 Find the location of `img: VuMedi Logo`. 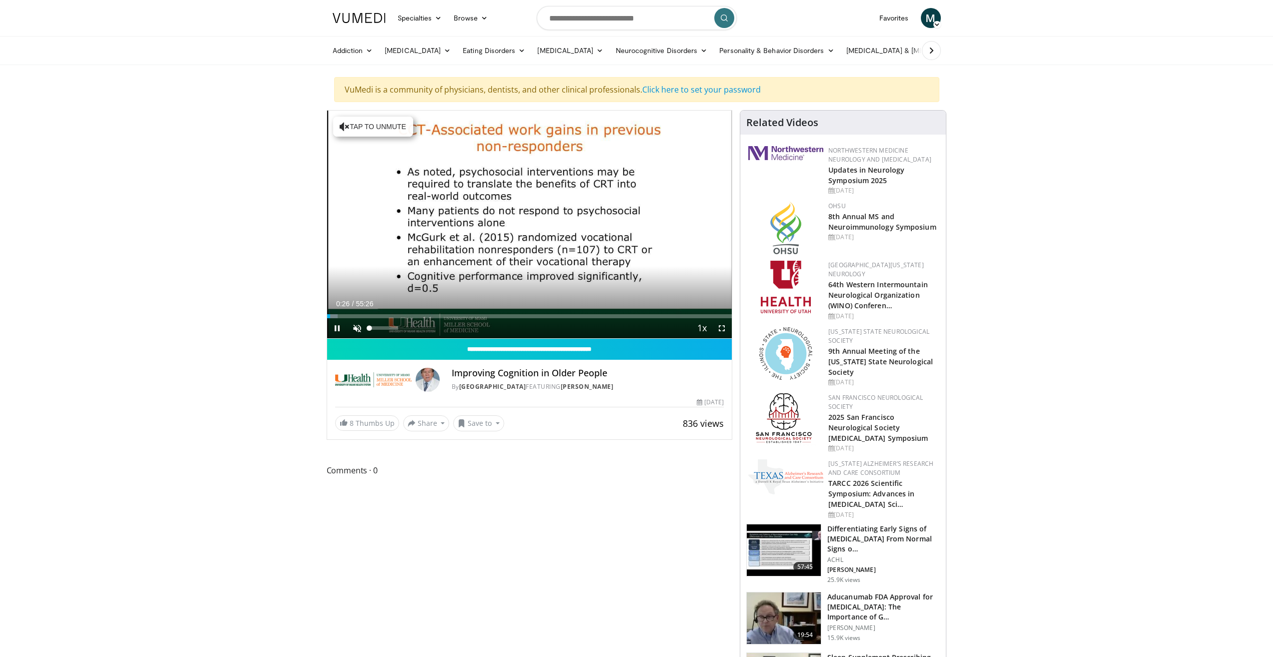

img: VuMedi Logo is located at coordinates (359, 18).